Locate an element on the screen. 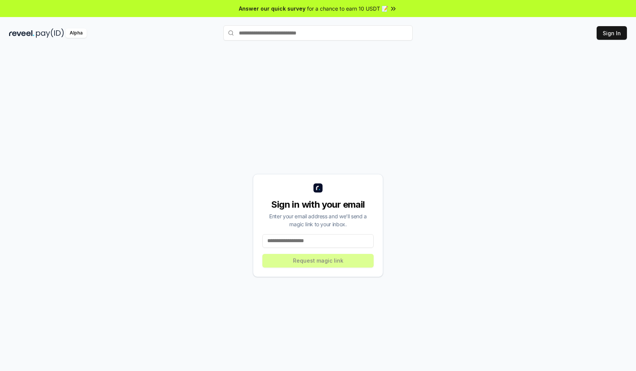 The image size is (636, 371). img: logo_small is located at coordinates (318, 188).